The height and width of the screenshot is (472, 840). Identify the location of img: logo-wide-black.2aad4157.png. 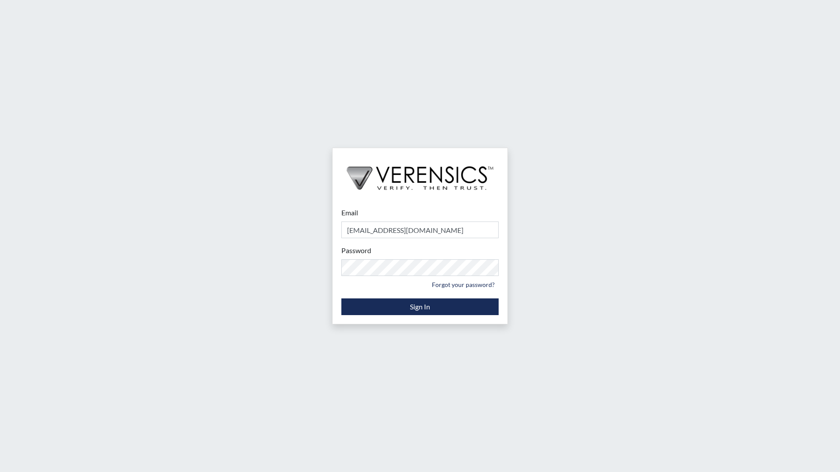
(420, 174).